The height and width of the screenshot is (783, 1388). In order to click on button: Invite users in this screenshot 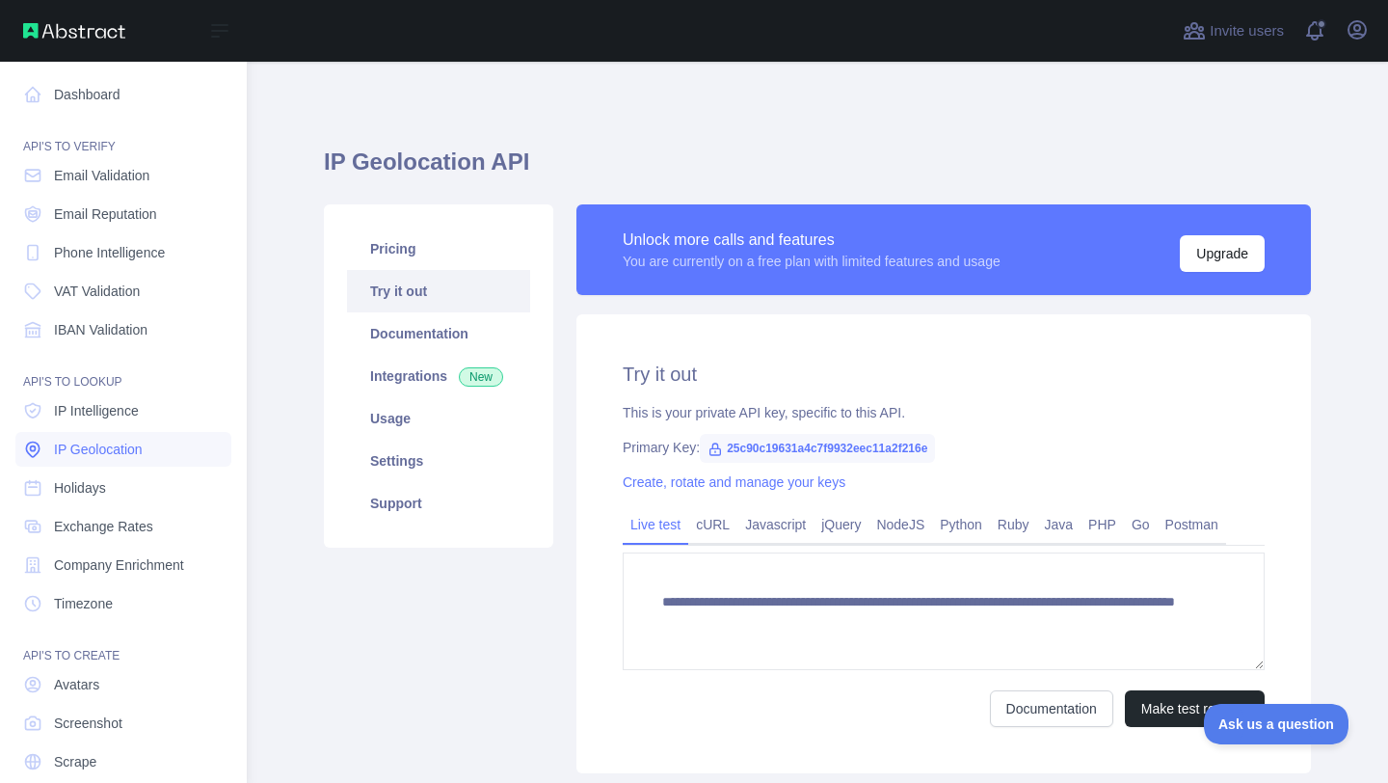, I will do `click(1233, 31)`.